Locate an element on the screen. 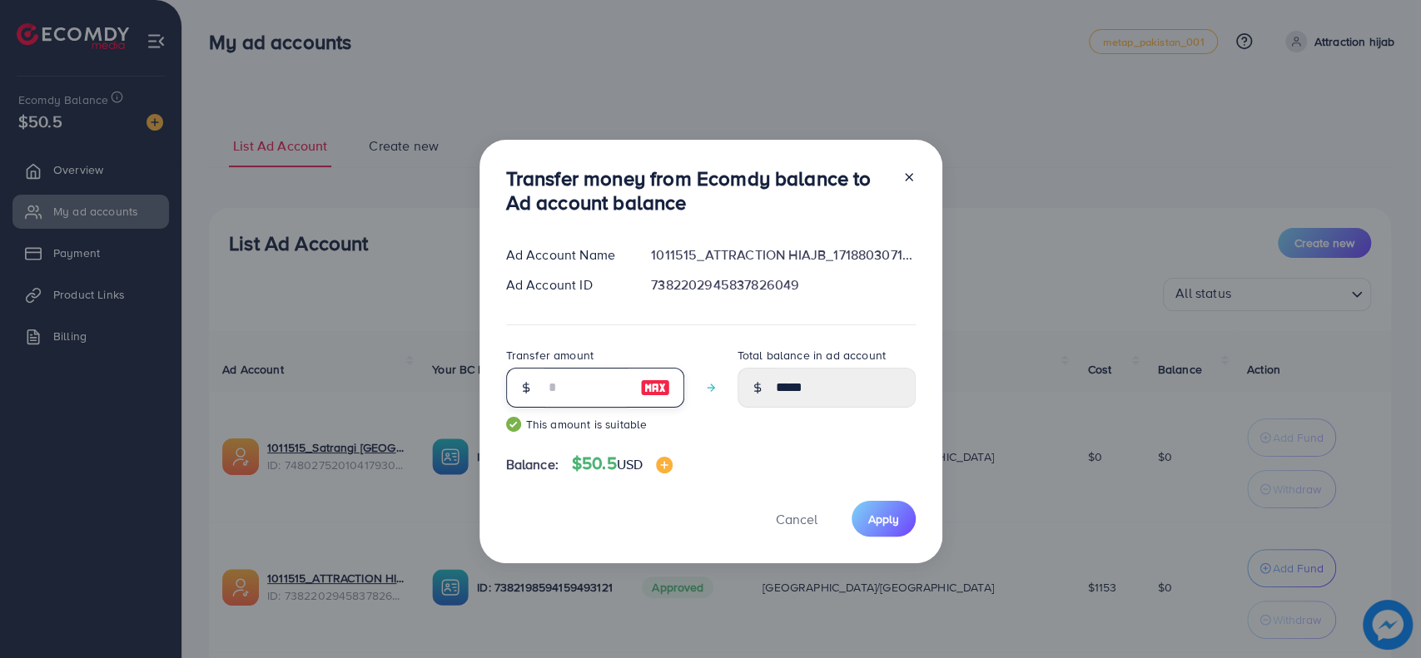 This screenshot has width=1421, height=658. span: Apply is located at coordinates (883, 519).